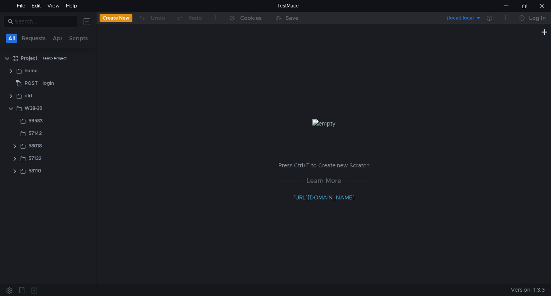 The height and width of the screenshot is (296, 551). What do you see at coordinates (158, 18) in the screenshot?
I see `div: Undo` at bounding box center [158, 18].